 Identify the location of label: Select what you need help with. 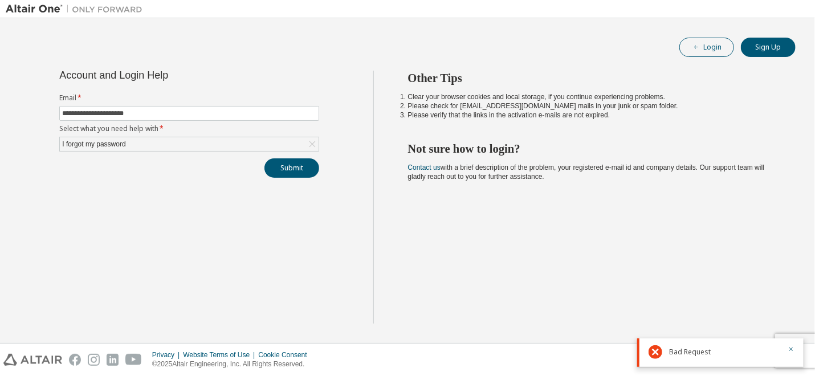
(189, 129).